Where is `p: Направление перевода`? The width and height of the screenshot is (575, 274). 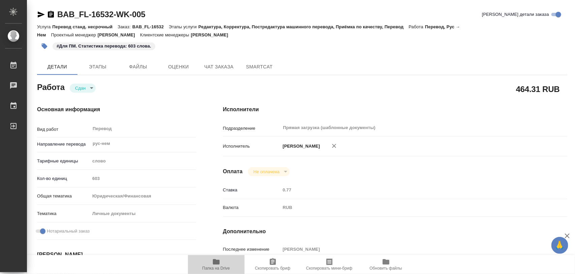
p: Направление перевода is located at coordinates (63, 144).